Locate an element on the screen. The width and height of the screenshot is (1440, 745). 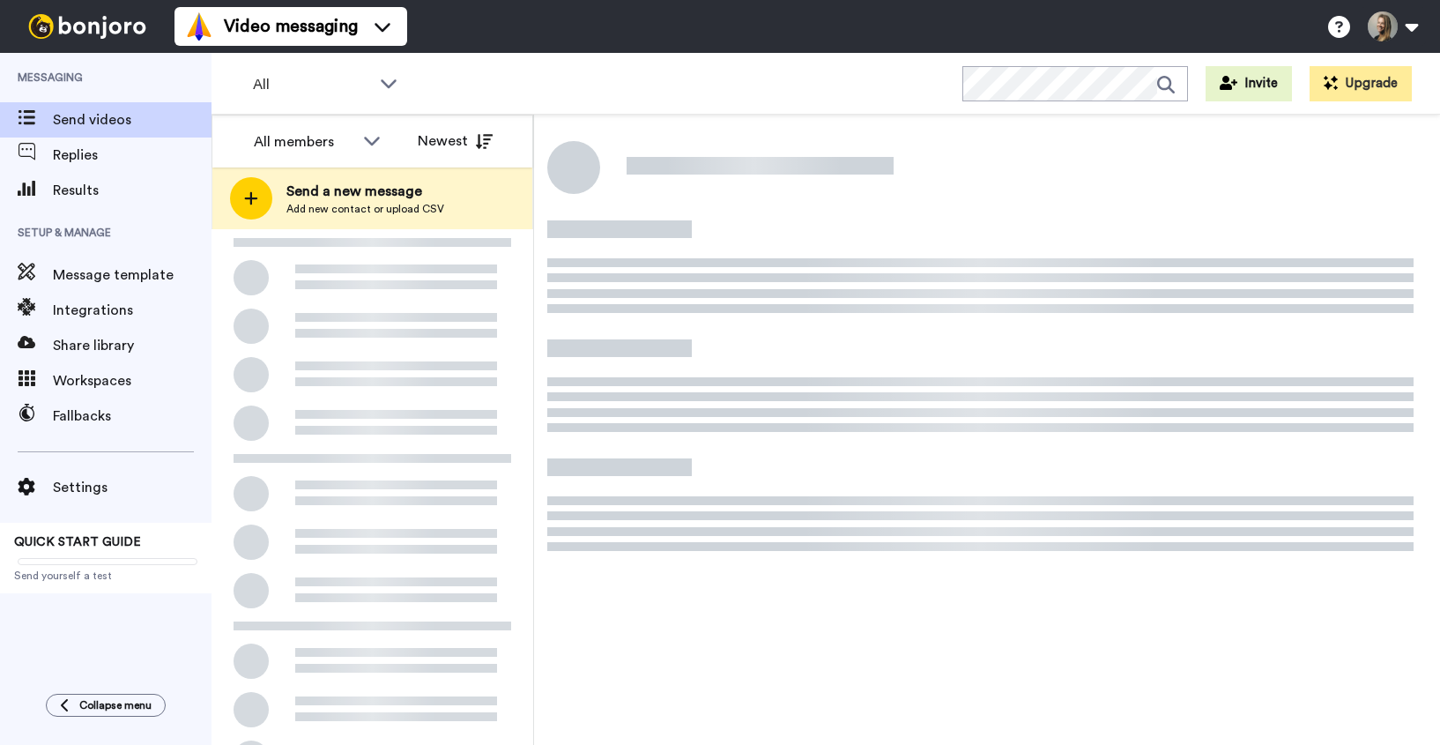
img: bj-logo-header-white.svg is located at coordinates (87, 26).